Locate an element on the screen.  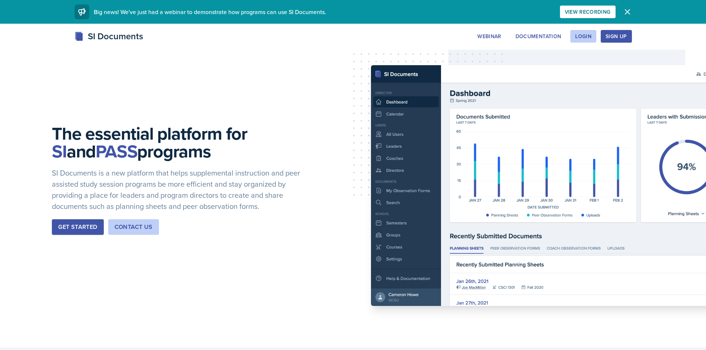
div: Login is located at coordinates (583, 36).